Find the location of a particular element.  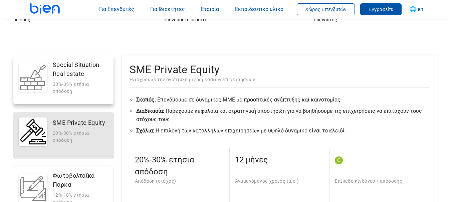

span: Παρέχουμε κεφάλαια και στρατηγική υποστήριξη για να βοηθήσουμε τις επιχειρήσεις να επιτύχουν τους... is located at coordinates (279, 115).